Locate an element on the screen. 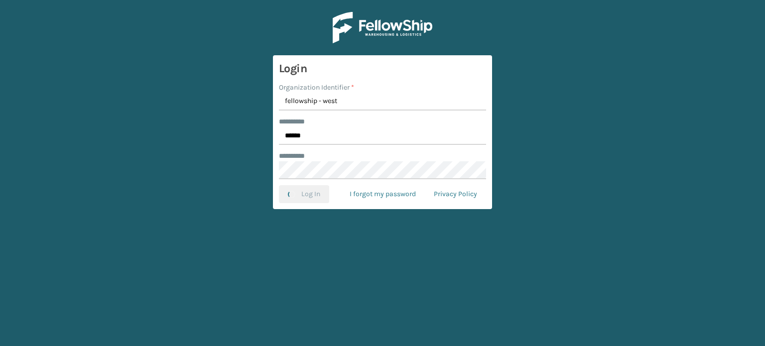 Image resolution: width=765 pixels, height=346 pixels. img: Logo is located at coordinates (382, 27).